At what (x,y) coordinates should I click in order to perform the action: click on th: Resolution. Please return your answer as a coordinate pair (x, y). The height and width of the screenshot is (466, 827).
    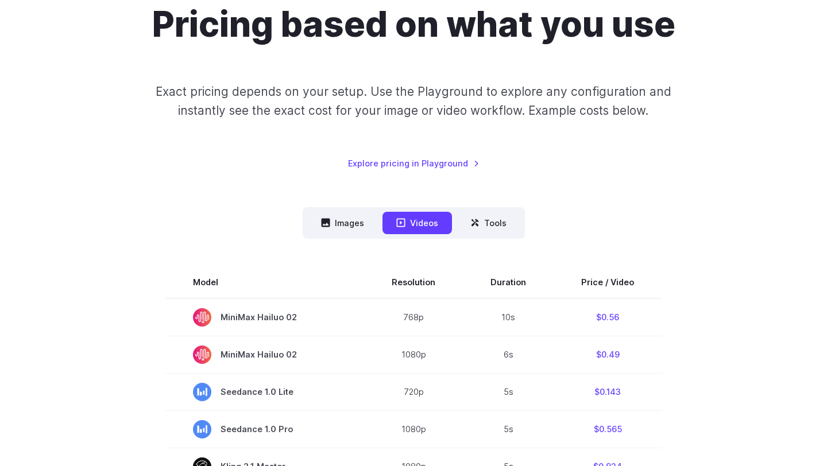
    Looking at the image, I should click on (413, 282).